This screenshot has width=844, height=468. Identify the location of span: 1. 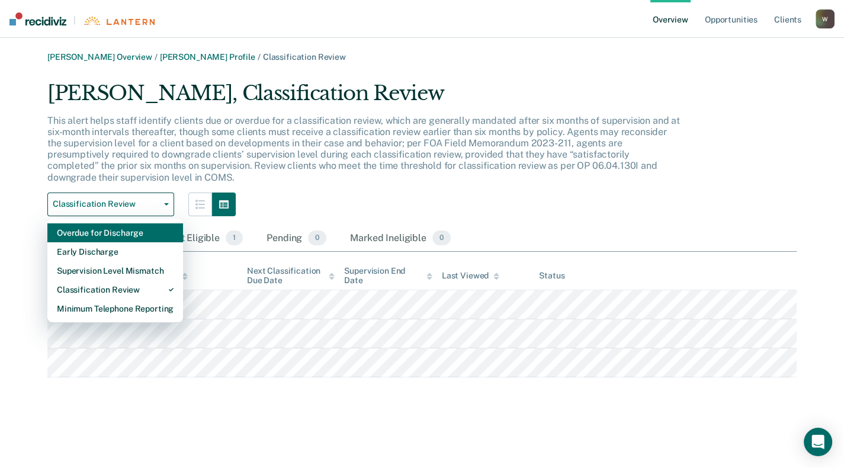
(234, 238).